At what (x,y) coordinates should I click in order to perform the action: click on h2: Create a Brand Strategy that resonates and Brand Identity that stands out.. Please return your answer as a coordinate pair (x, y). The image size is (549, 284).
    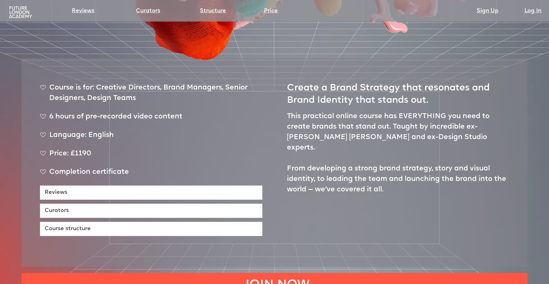
    Looking at the image, I should click on (398, 92).